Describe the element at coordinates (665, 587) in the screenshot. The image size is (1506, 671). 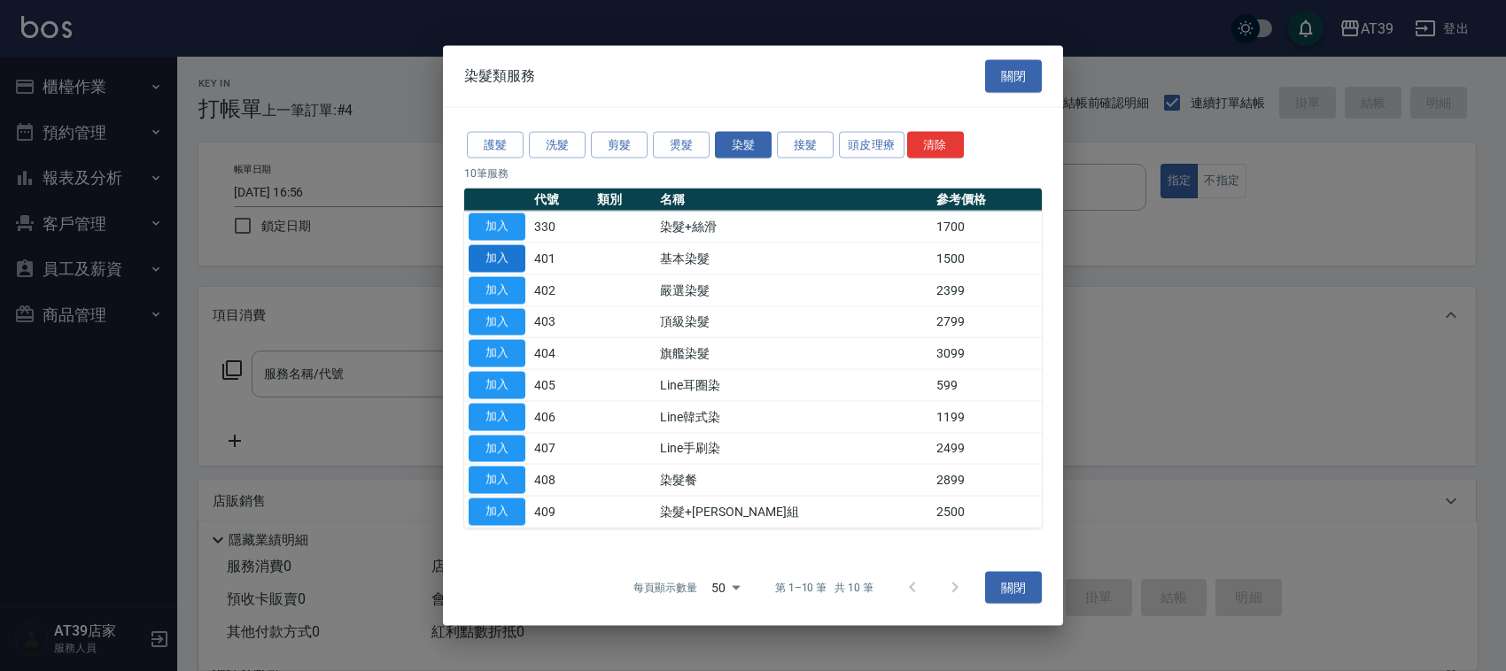
I see `p: 每頁顯示數量` at that location.